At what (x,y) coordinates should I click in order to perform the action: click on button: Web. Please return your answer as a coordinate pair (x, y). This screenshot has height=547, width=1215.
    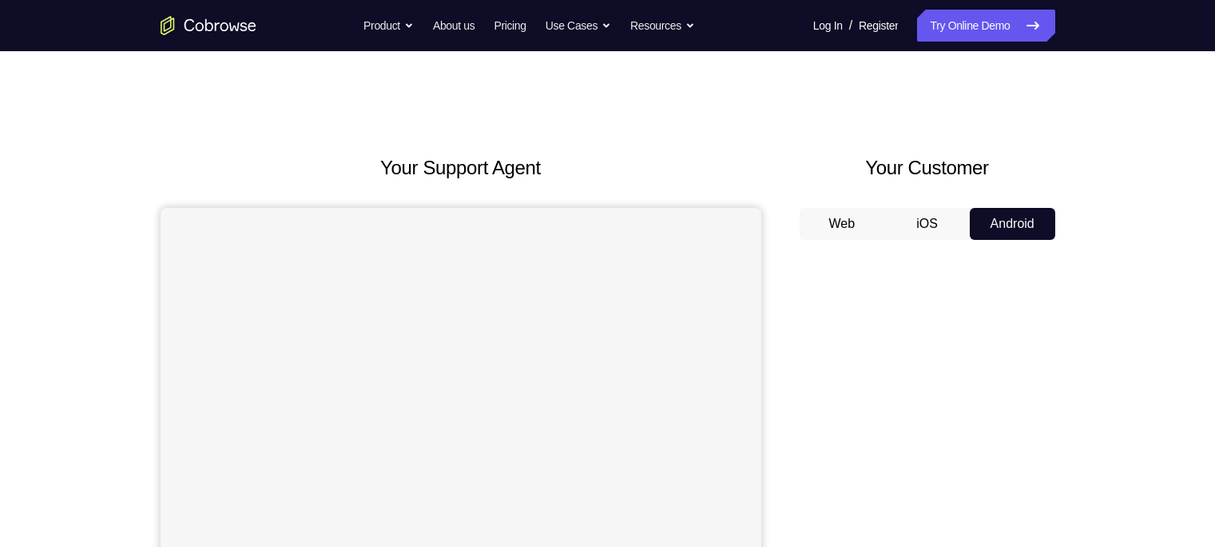
    Looking at the image, I should click on (842, 224).